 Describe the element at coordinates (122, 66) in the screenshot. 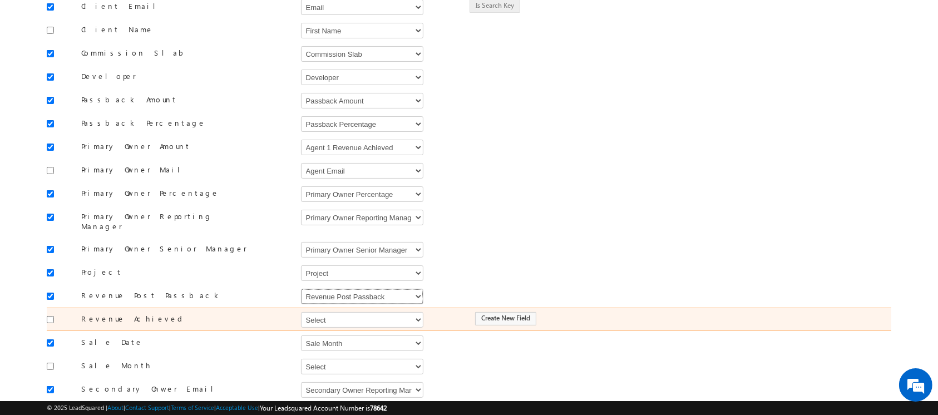

I see `div: Chat with us now` at that location.